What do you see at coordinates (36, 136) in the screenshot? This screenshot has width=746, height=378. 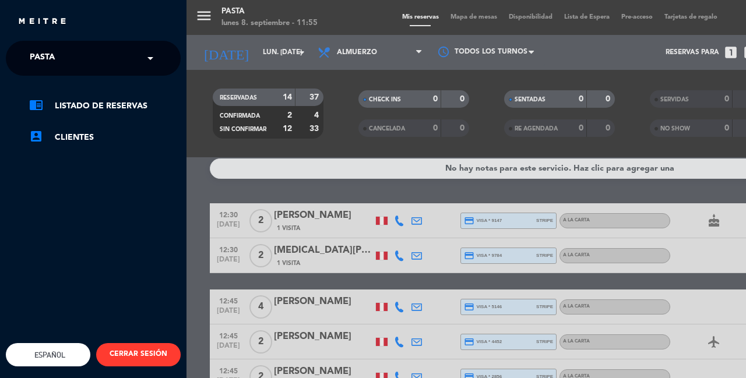 I see `i: account_box` at bounding box center [36, 136].